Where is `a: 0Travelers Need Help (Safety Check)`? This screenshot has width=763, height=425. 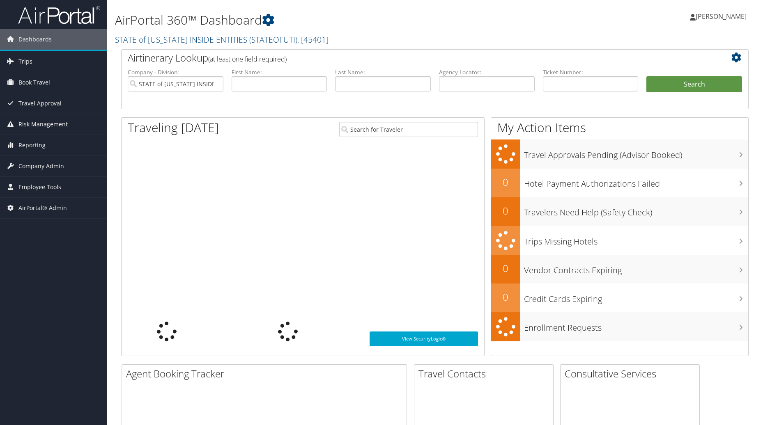 a: 0Travelers Need Help (Safety Check) is located at coordinates (619, 212).